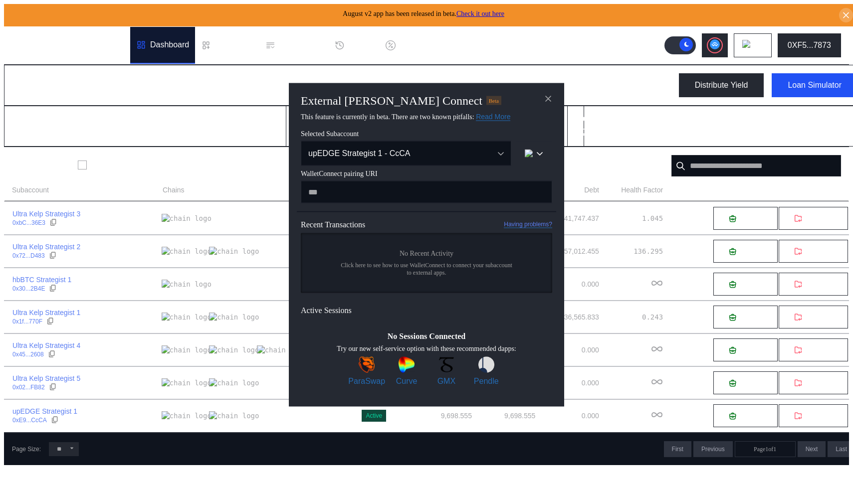  I want to click on span: ParaSwap, so click(367, 381).